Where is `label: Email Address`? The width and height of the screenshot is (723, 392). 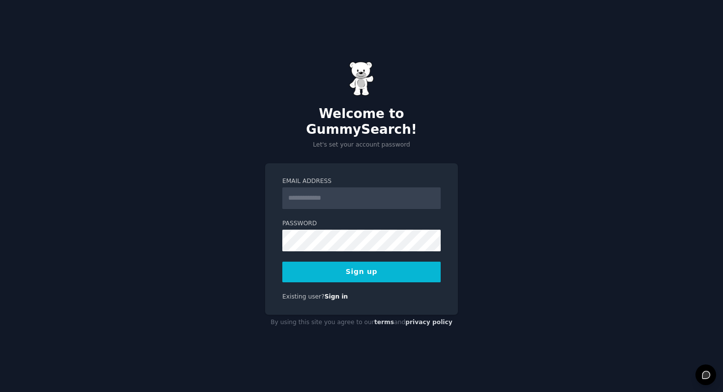
label: Email Address is located at coordinates (361, 181).